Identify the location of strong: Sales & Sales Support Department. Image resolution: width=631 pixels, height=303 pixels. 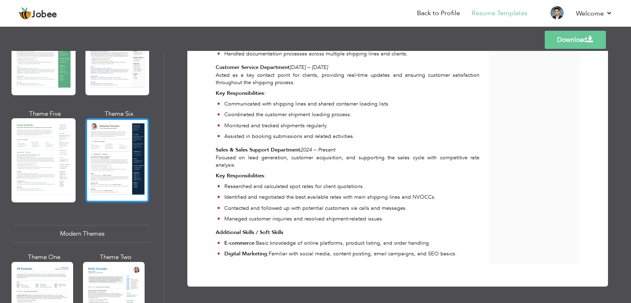
(258, 150).